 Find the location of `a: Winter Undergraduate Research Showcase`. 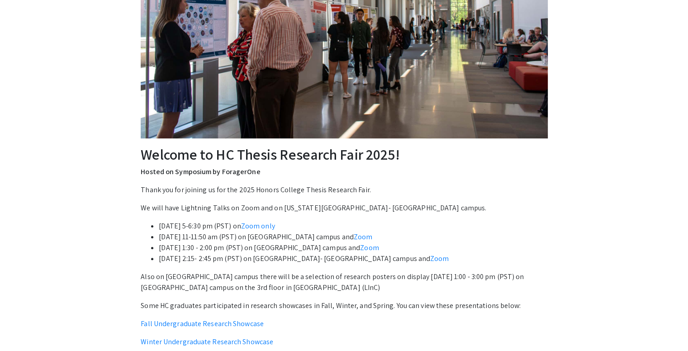

a: Winter Undergraduate Research Showcase is located at coordinates (207, 342).